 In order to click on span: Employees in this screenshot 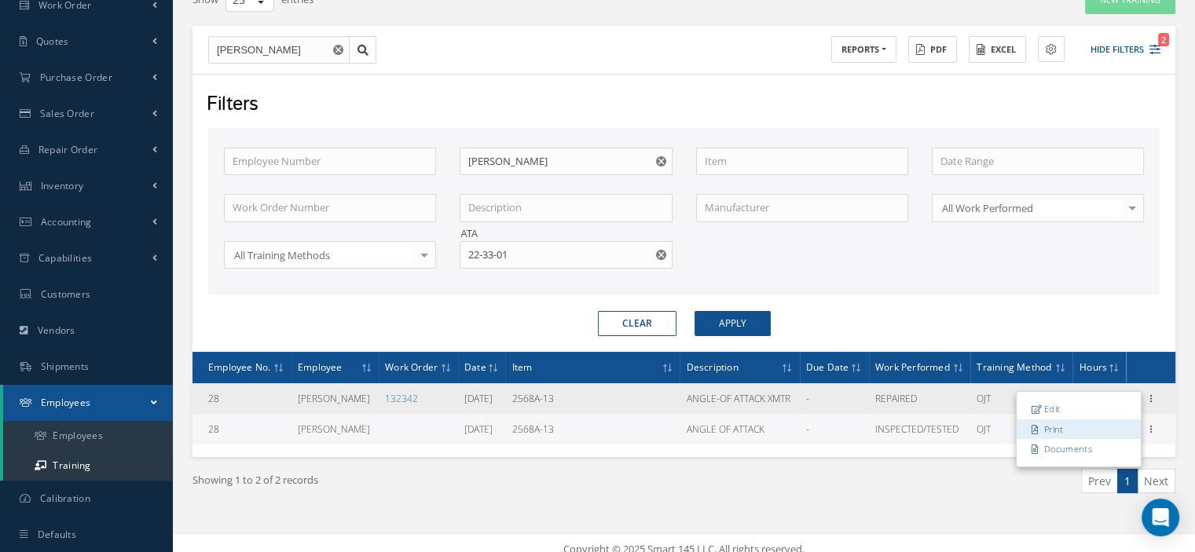, I will do `click(66, 402)`.